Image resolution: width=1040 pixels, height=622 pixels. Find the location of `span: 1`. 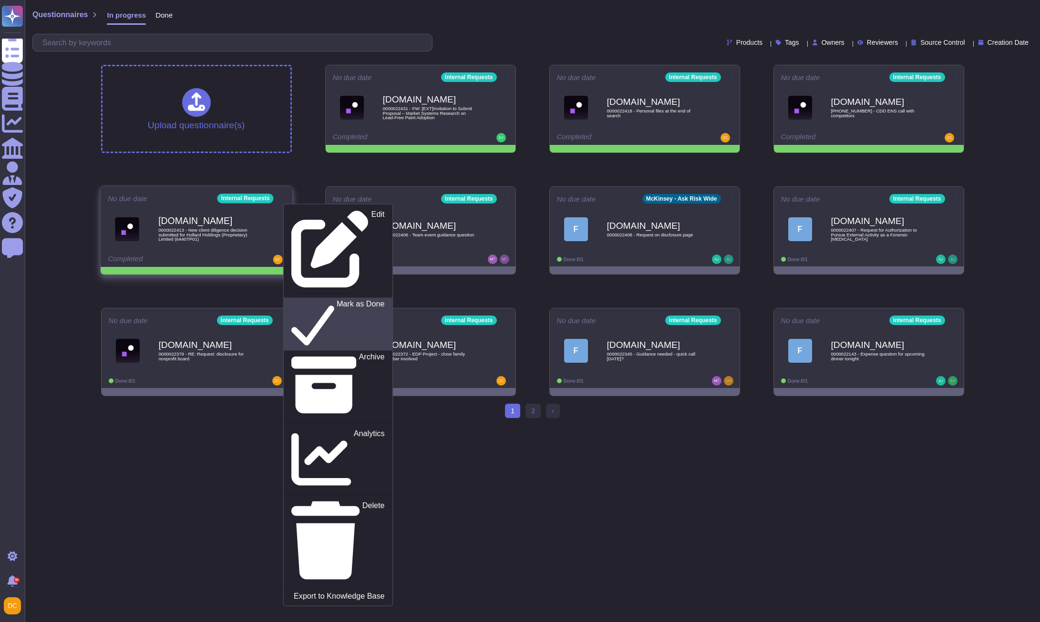

span: 1 is located at coordinates (512, 411).